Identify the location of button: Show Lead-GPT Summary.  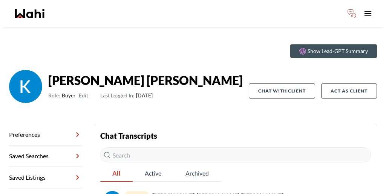
(334, 51).